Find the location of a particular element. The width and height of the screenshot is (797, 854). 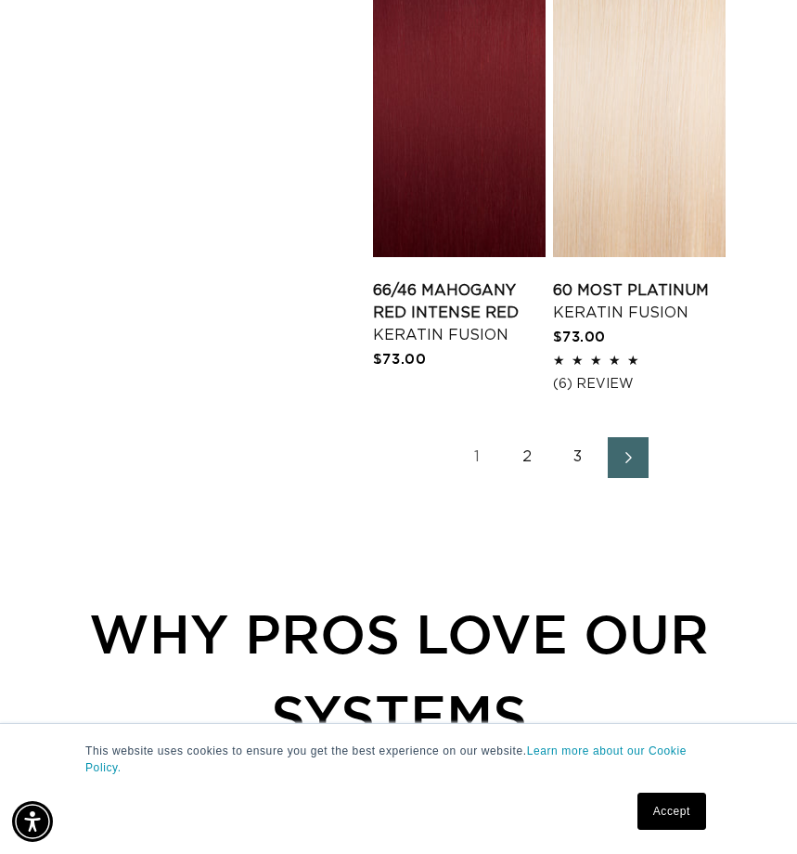

div: WHY PROS LOVE OUR SYSTEMS is located at coordinates (398, 674).